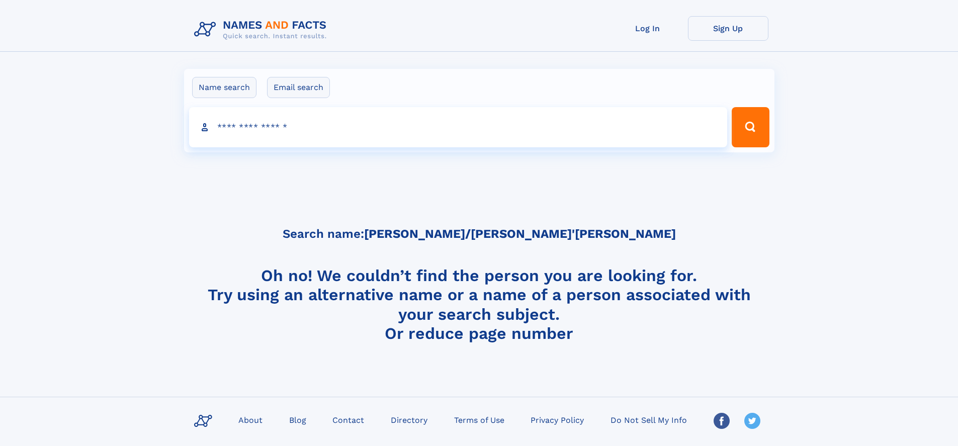 This screenshot has height=446, width=958. What do you see at coordinates (479, 234) in the screenshot?
I see `h5: Search name:` at bounding box center [479, 234].